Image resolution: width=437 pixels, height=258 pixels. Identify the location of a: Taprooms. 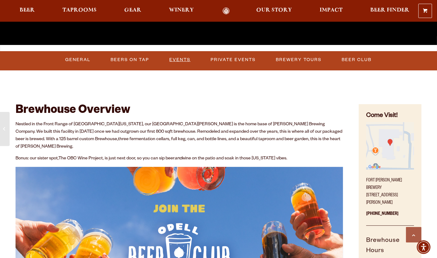
(80, 11).